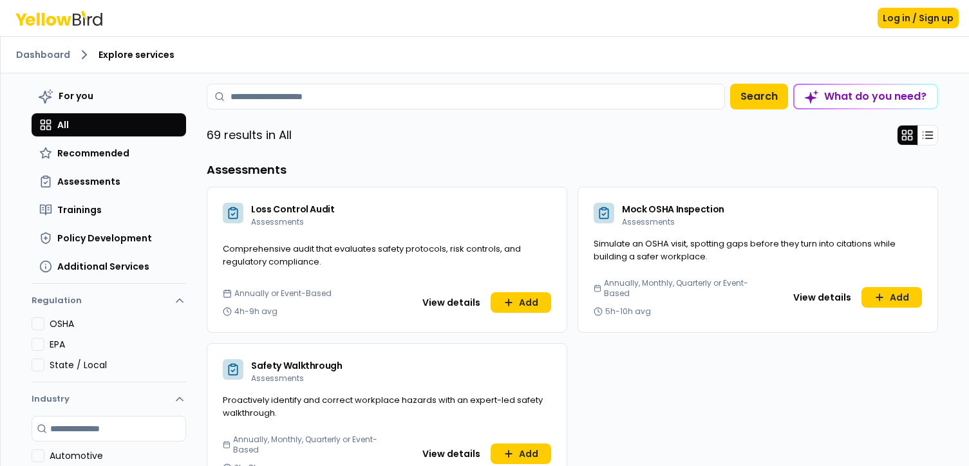 The width and height of the screenshot is (969, 466). I want to click on label: Automotive, so click(118, 456).